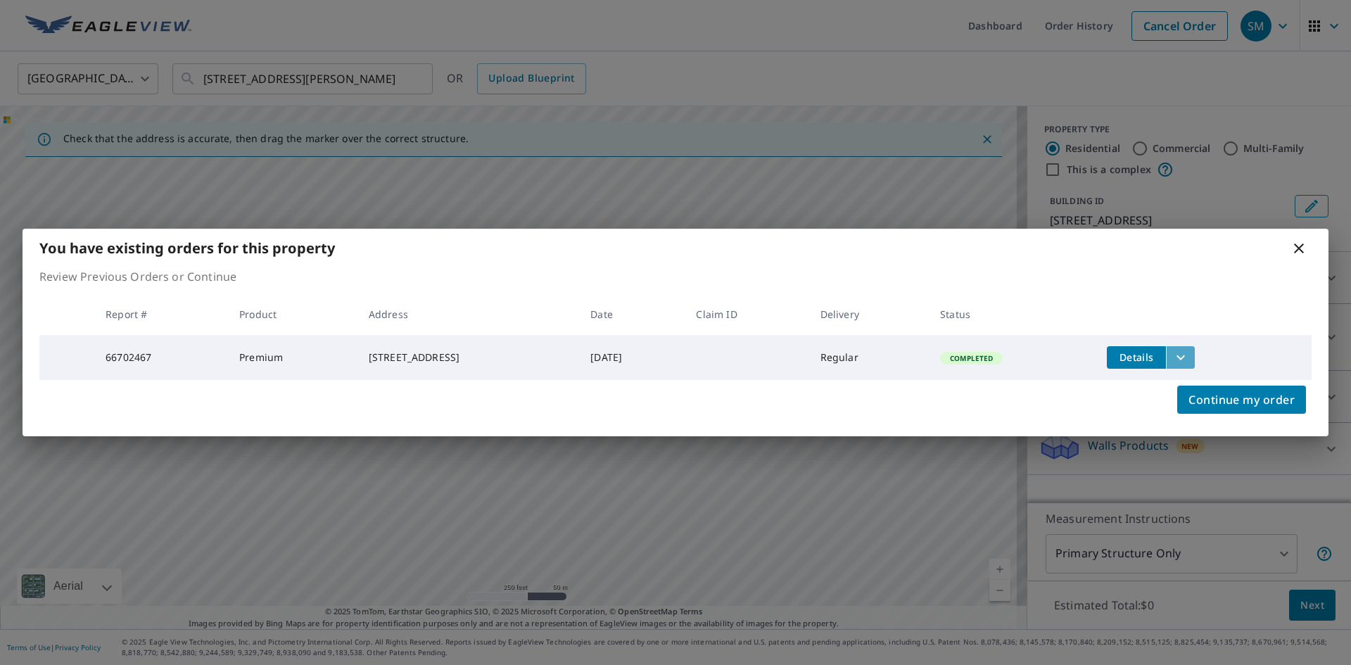 The width and height of the screenshot is (1351, 665). I want to click on p: Review Previous Orders or Continue, so click(676, 277).